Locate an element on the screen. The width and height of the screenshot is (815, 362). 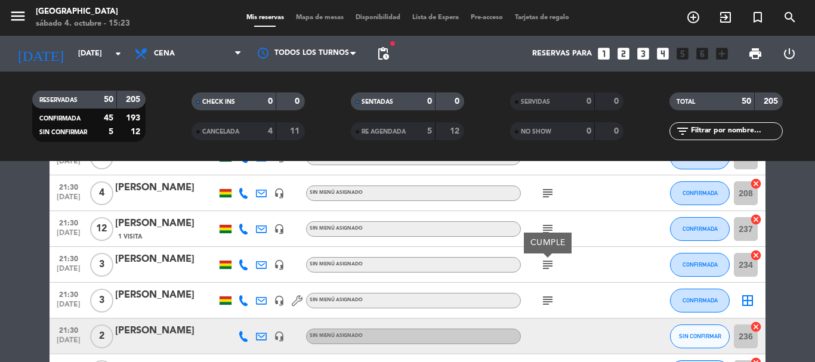
span: CHECK INS is located at coordinates (218, 102).